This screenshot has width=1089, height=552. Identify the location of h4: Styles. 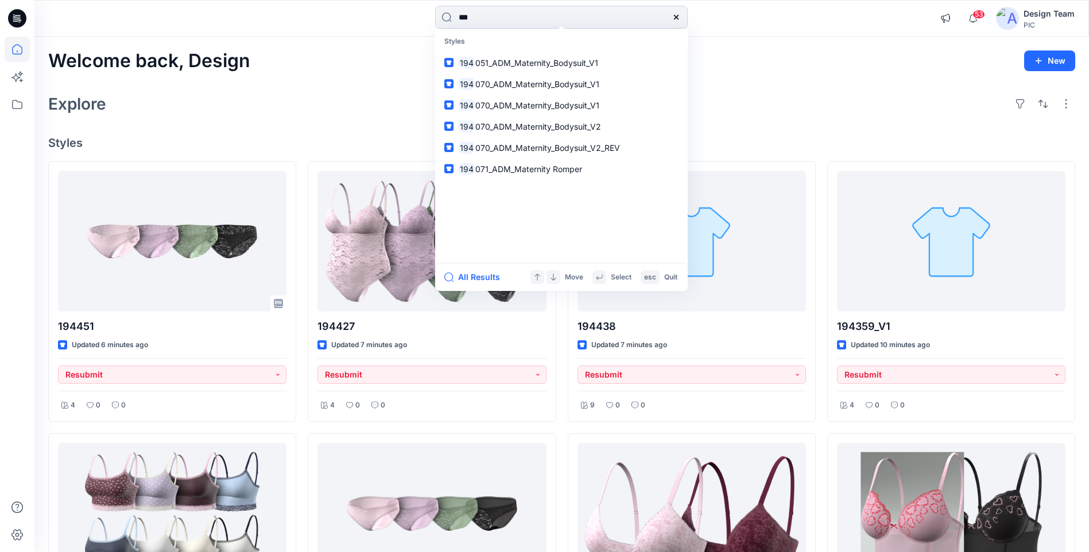
(562, 143).